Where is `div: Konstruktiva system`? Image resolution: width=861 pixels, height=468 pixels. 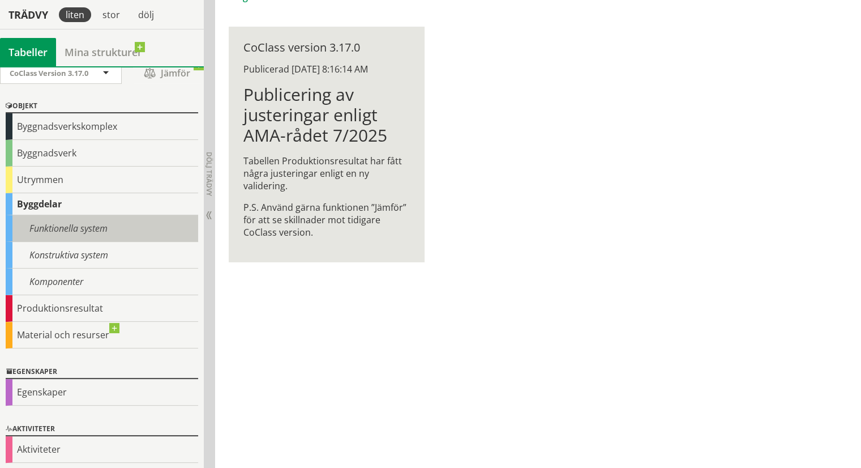
div: Konstruktiva system is located at coordinates (102, 255).